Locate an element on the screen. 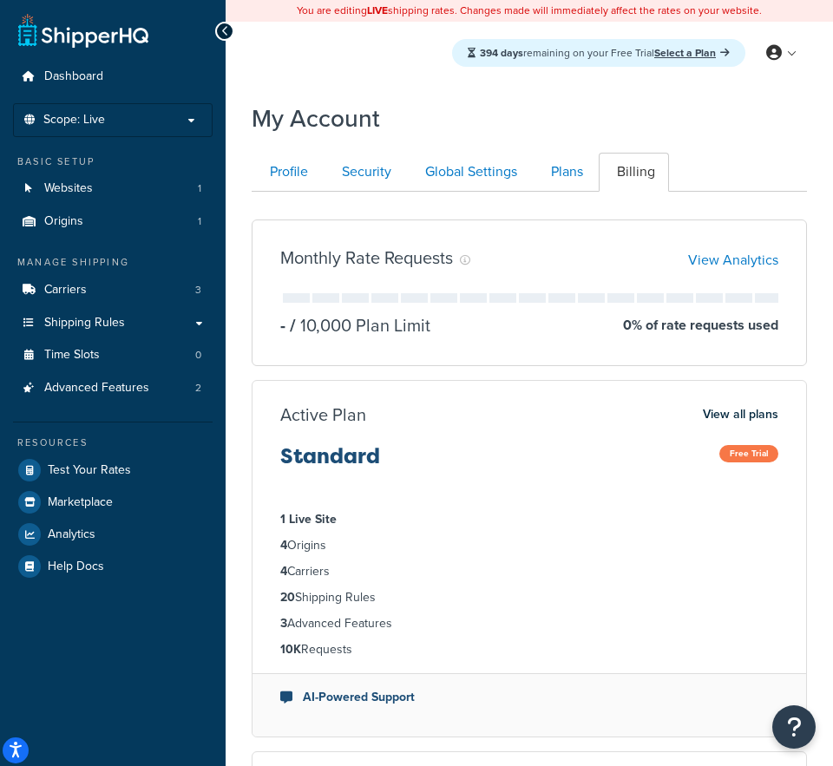 This screenshot has height=766, width=833. span: Scope: Live is located at coordinates (74, 120).